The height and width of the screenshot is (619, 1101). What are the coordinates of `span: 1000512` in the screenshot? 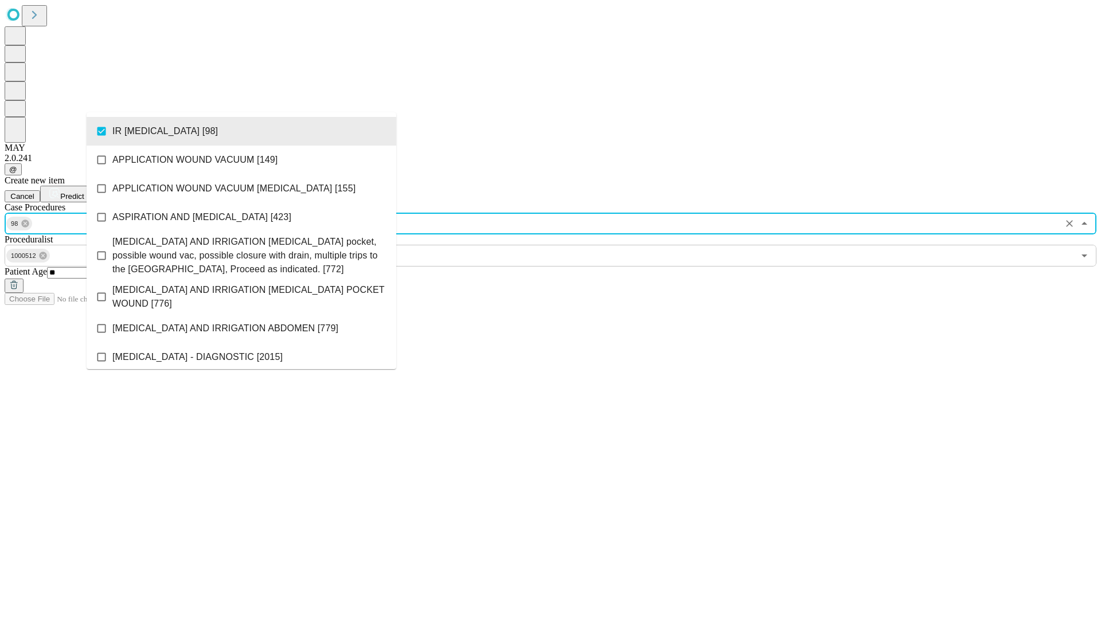 It's located at (24, 256).